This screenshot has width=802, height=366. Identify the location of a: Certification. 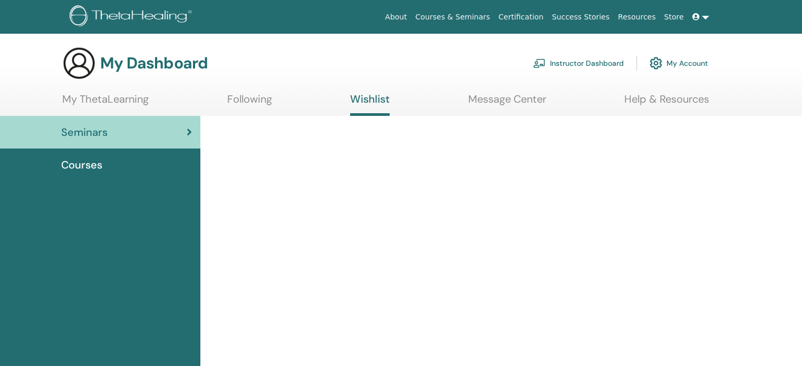
(520, 17).